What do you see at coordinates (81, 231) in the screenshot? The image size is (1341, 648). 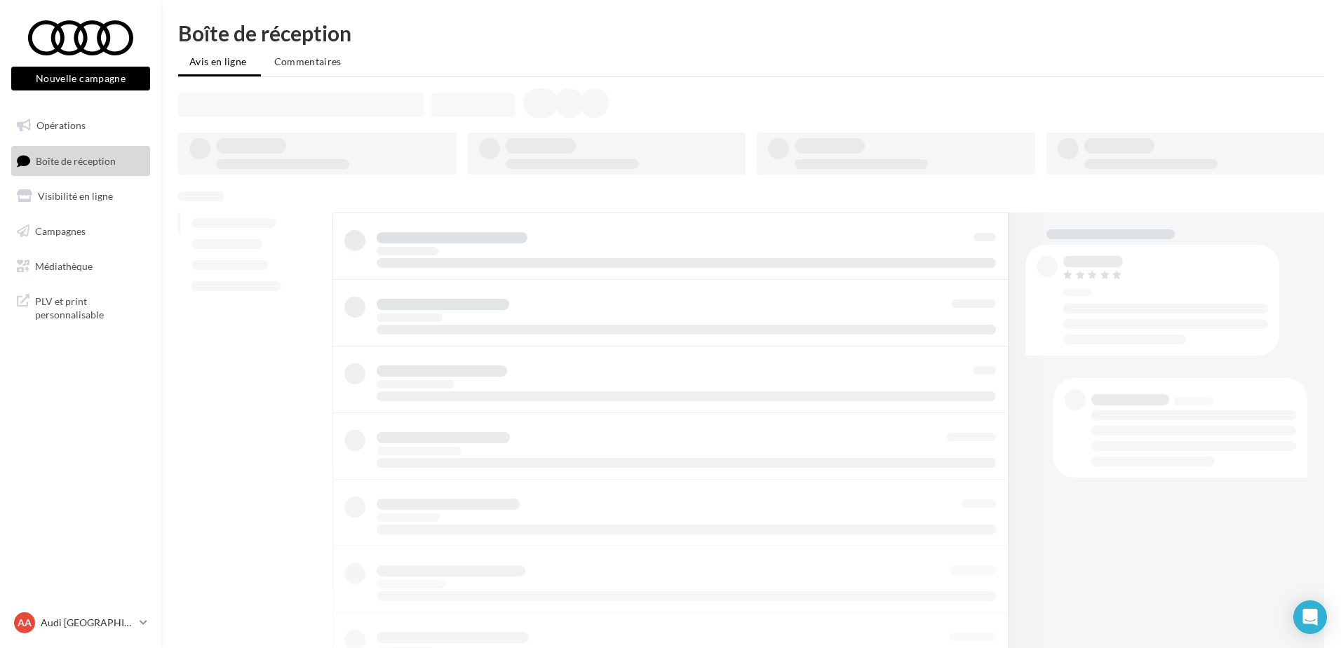 I see `a: Campagnes` at bounding box center [81, 231].